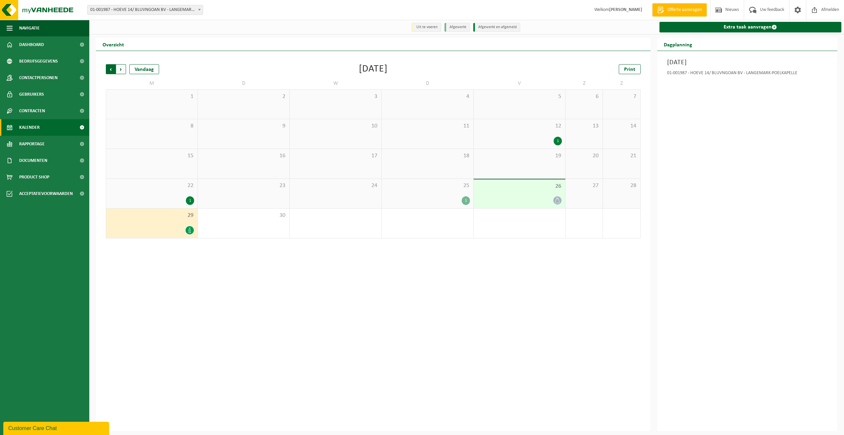 This screenshot has width=844, height=435. Describe the element at coordinates (630, 69) in the screenshot. I see `a: Print` at that location.